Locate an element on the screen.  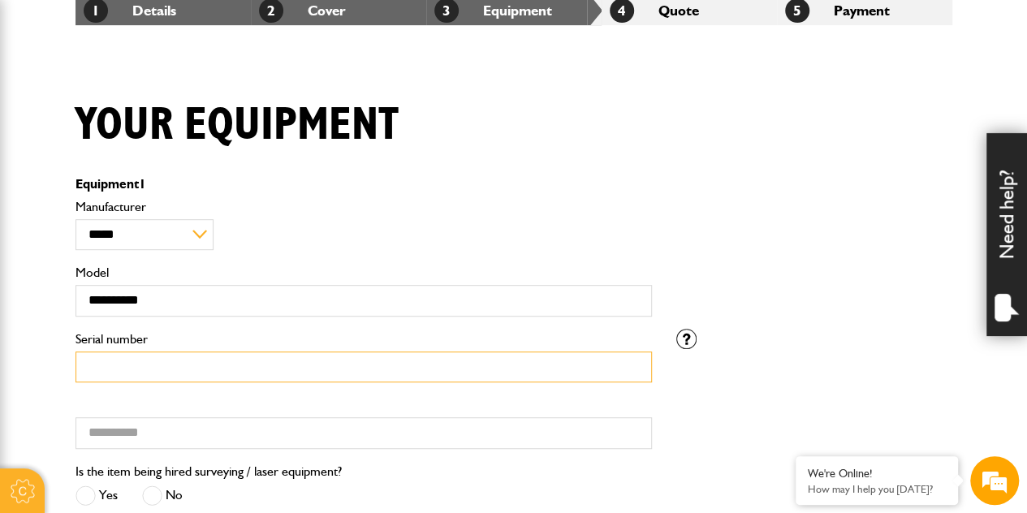
label: Serial number is located at coordinates (364, 339).